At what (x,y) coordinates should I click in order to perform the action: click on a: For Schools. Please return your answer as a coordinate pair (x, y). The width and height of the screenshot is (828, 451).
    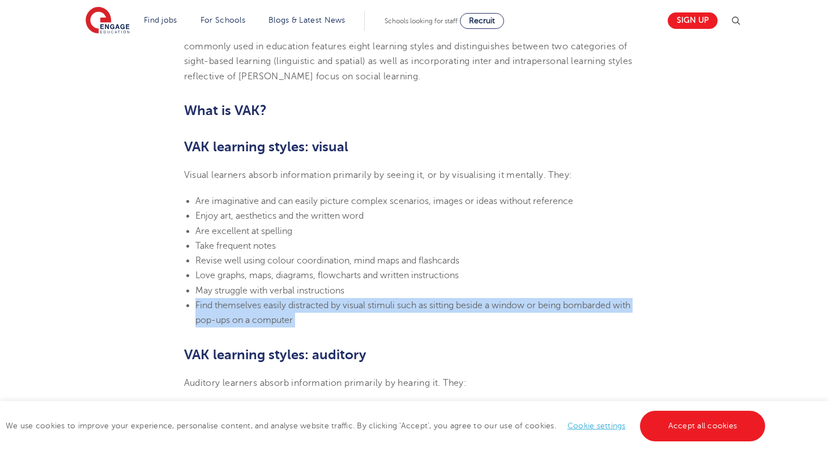
    Looking at the image, I should click on (223, 20).